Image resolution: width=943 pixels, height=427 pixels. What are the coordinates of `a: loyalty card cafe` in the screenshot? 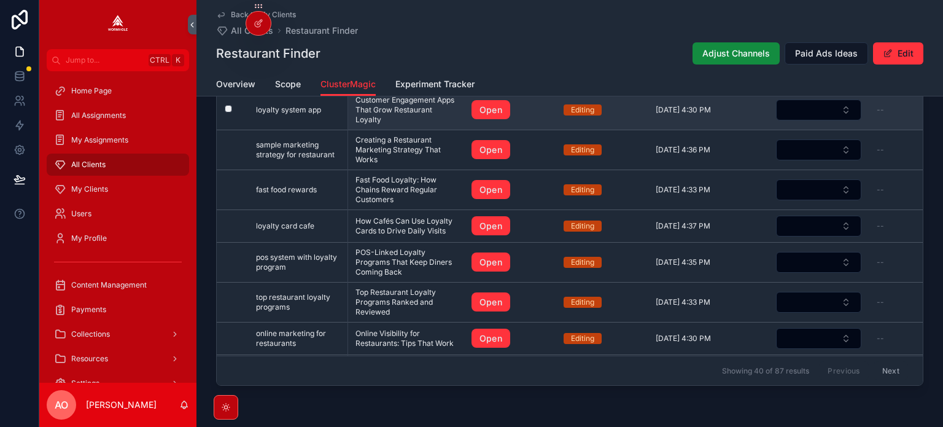 It's located at (298, 226).